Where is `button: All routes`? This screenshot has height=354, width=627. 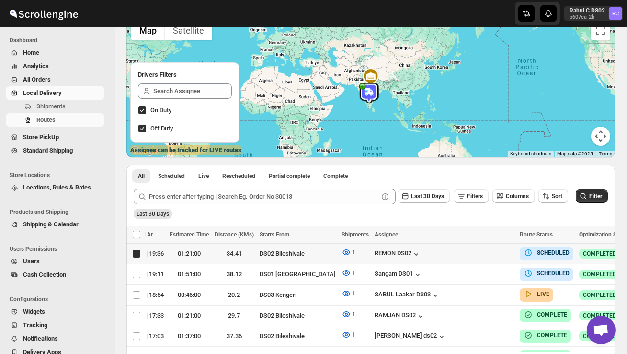 button: All routes is located at coordinates (141, 176).